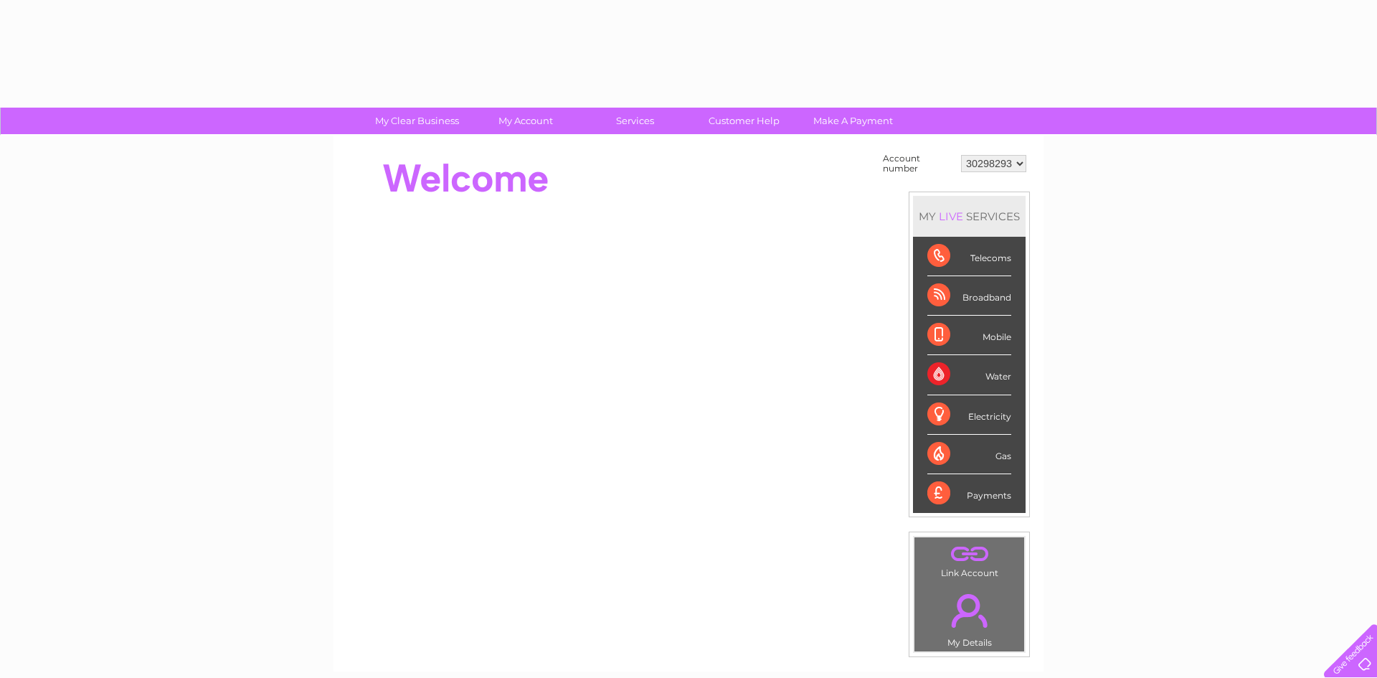  What do you see at coordinates (918, 164) in the screenshot?
I see `td: Account number` at bounding box center [918, 164].